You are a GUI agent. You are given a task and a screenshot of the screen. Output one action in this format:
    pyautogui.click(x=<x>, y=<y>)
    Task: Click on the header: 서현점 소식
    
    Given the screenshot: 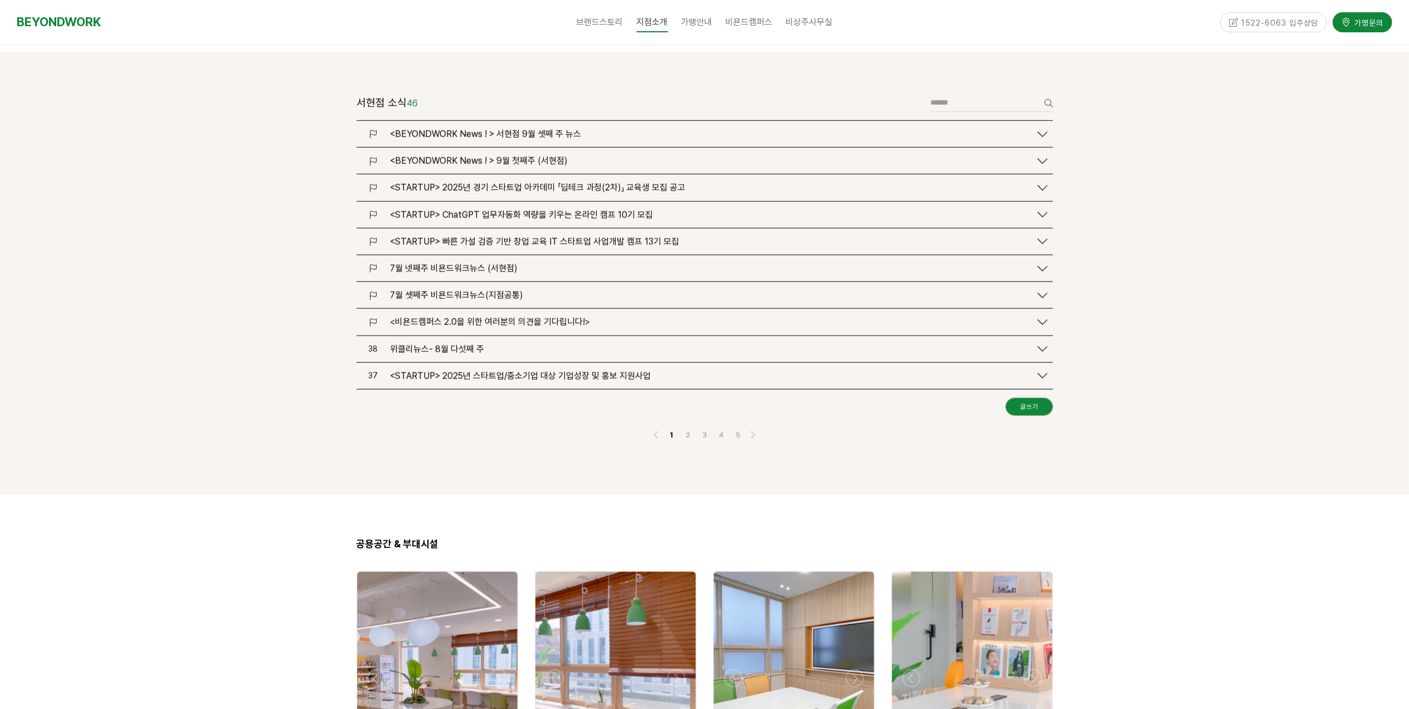 What is the action you would take?
    pyautogui.click(x=387, y=103)
    